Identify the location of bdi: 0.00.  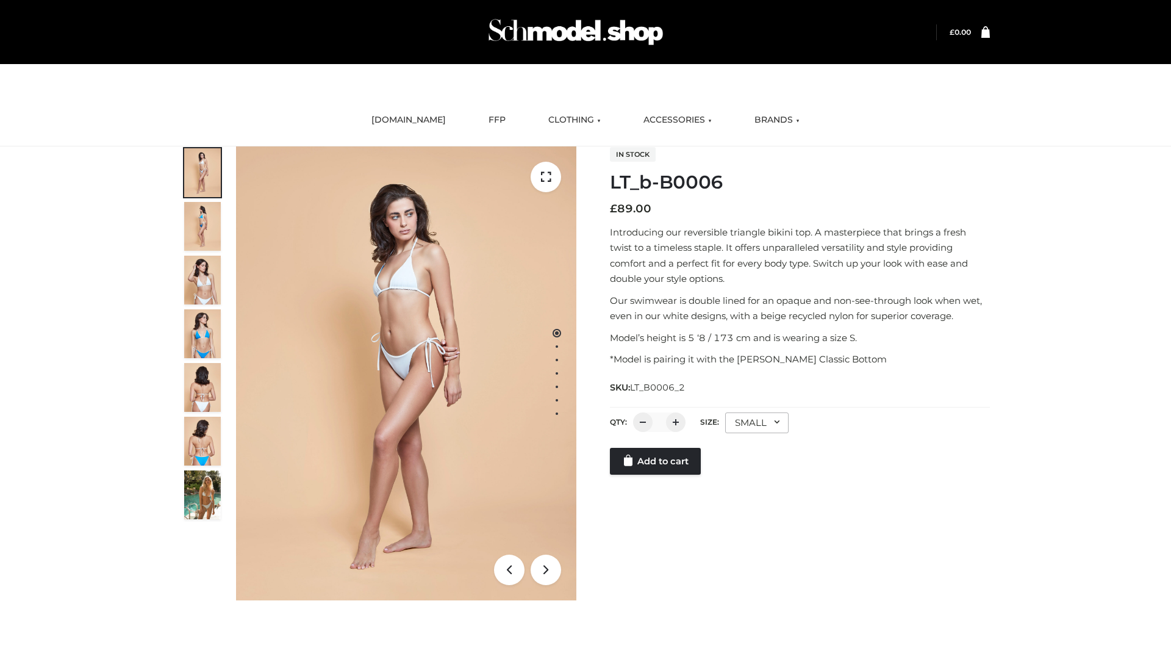
(960, 32).